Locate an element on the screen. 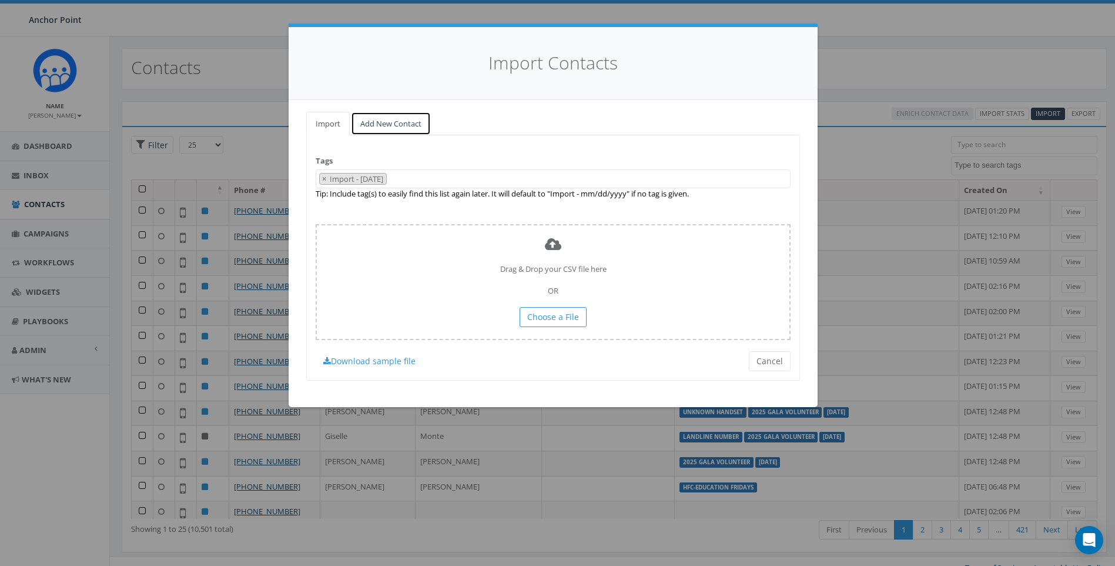 The width and height of the screenshot is (1115, 566). label: Tags is located at coordinates (324, 161).